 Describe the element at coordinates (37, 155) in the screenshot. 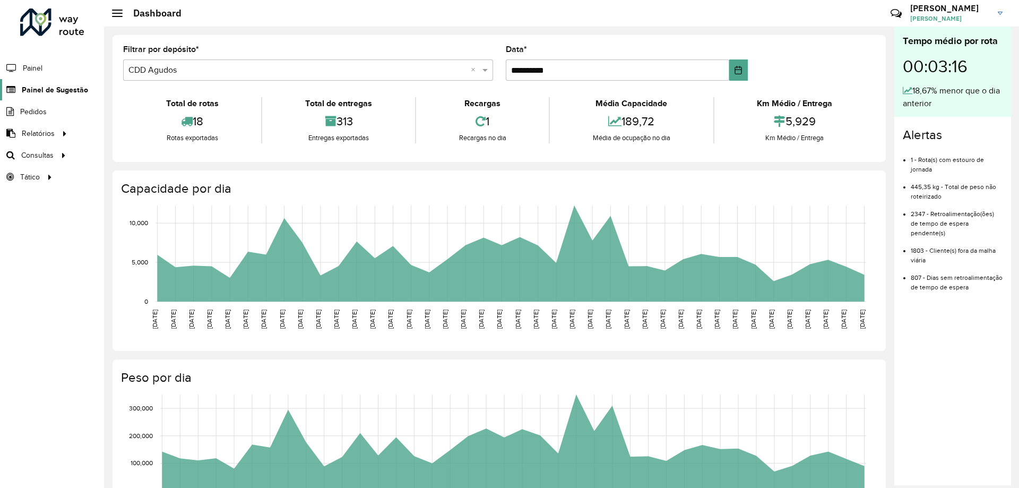

I see `span: Consultas` at that location.